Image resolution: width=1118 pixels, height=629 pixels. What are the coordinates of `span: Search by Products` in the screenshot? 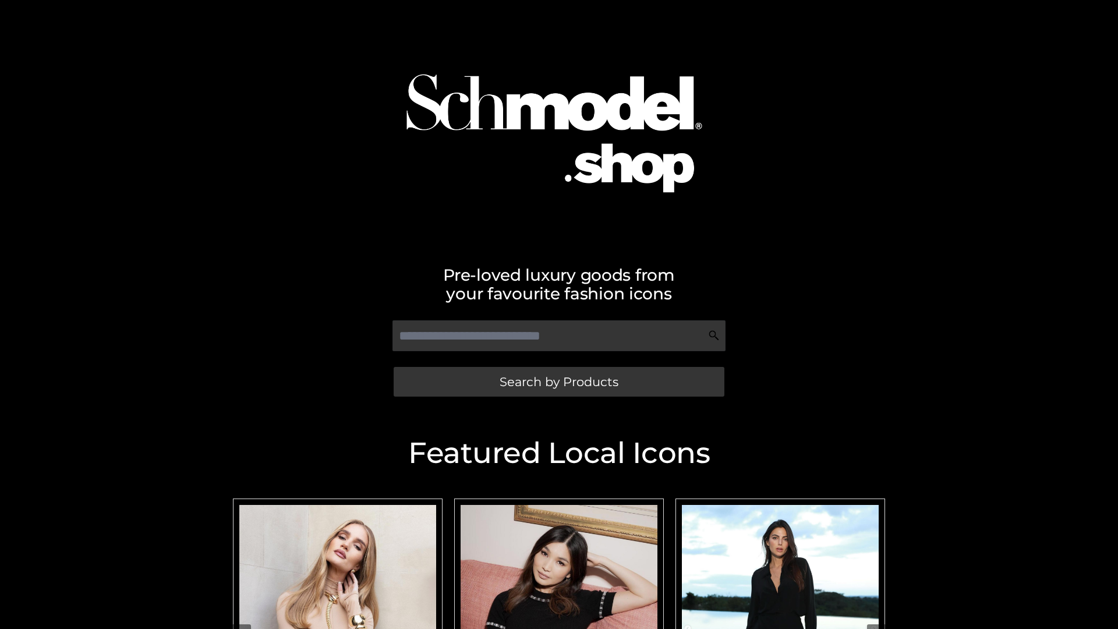 It's located at (559, 382).